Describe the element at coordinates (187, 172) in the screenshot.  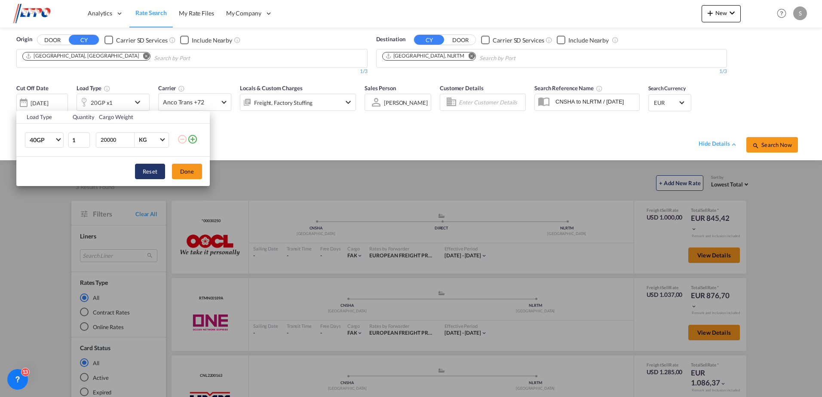
I see `button: Done` at that location.